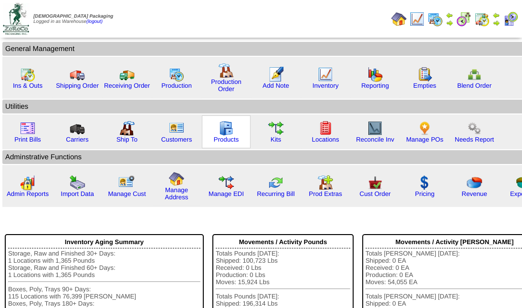  Describe the element at coordinates (77, 128) in the screenshot. I see `img: truck3.gif` at that location.